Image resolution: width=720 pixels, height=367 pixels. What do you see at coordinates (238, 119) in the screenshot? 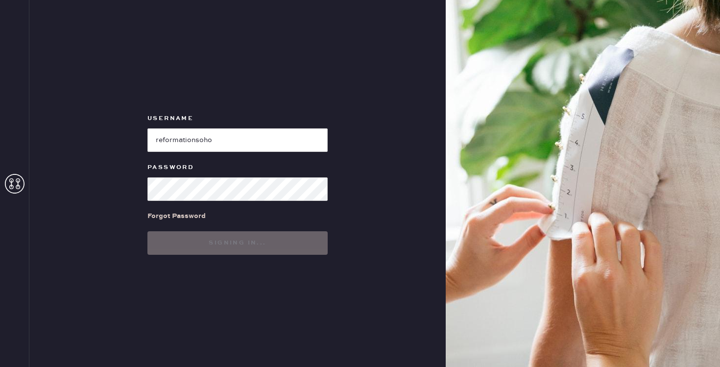
I see `label: Username` at bounding box center [238, 119].